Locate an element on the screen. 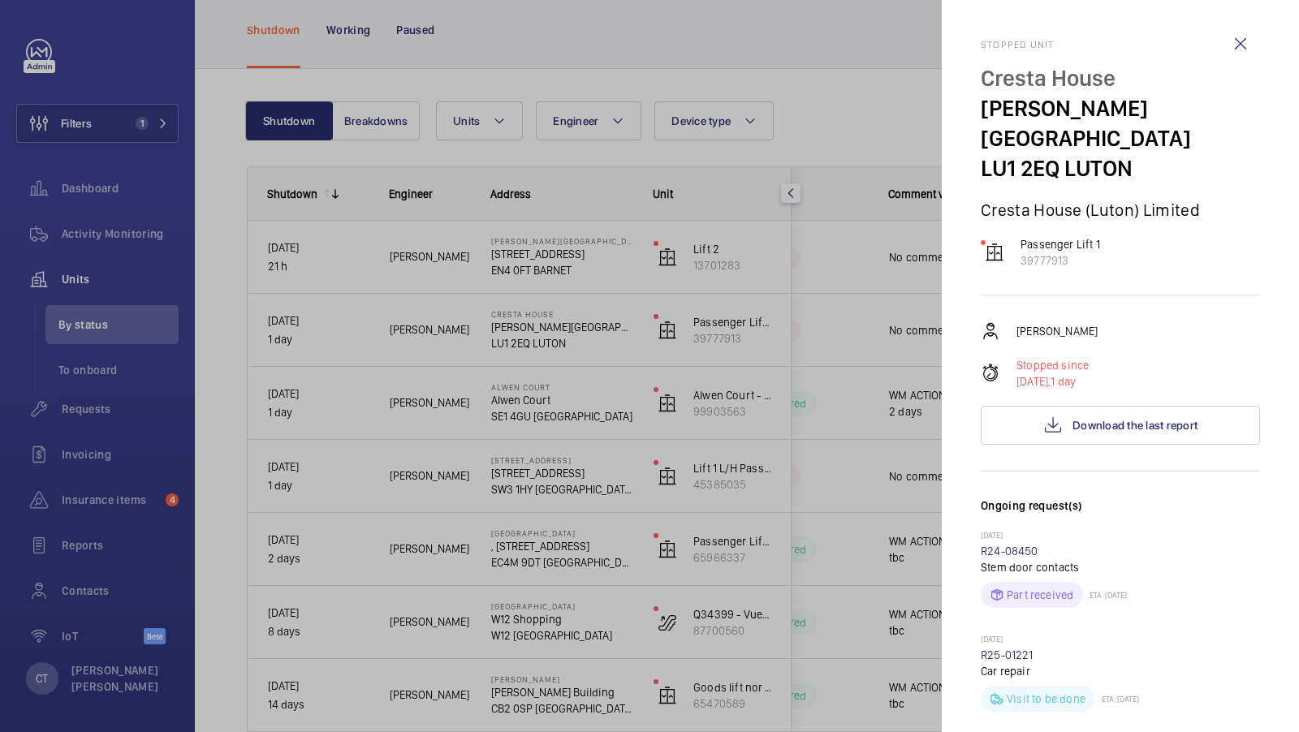 The width and height of the screenshot is (1299, 732). p: Cresta House (Luton) Limited is located at coordinates (1120, 209).